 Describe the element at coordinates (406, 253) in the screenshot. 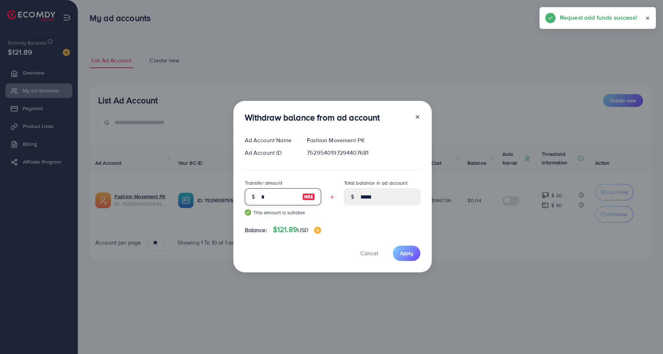

I see `button: Apply` at that location.